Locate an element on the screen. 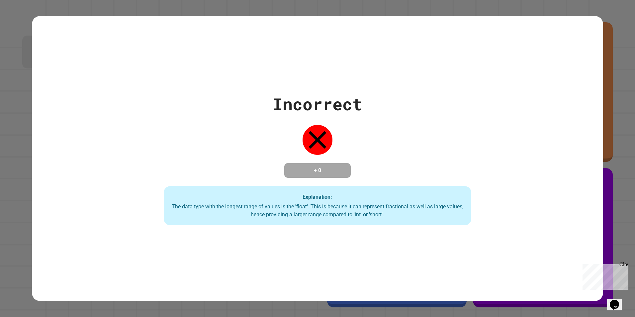  h4: + 0 is located at coordinates (317, 170).